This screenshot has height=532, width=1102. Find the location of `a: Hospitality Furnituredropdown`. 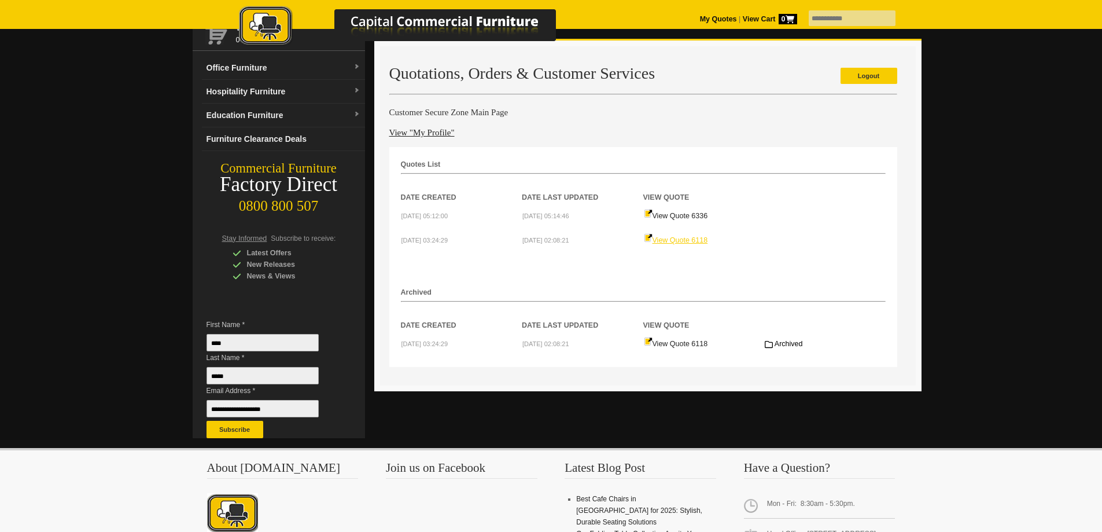

a: Hospitality Furnituredropdown is located at coordinates (284, 91).